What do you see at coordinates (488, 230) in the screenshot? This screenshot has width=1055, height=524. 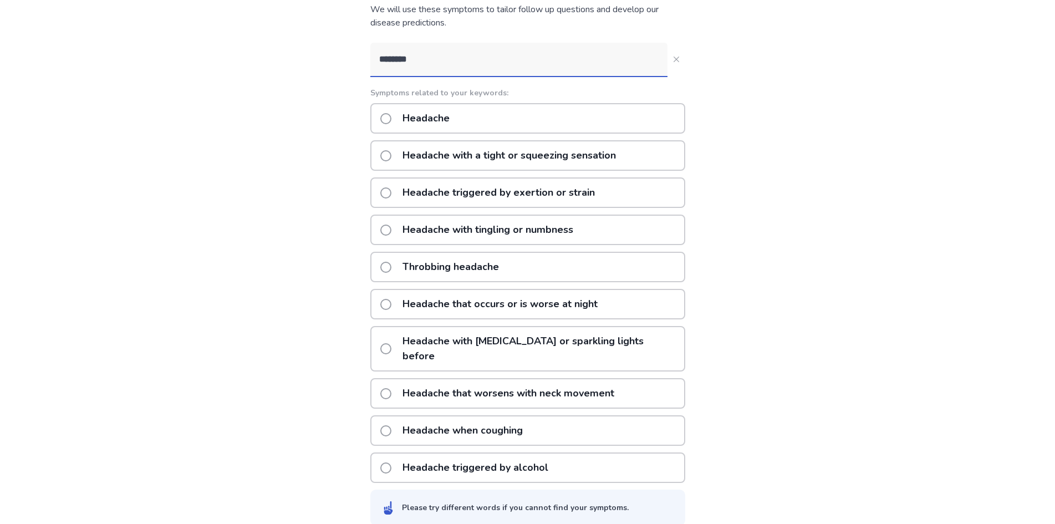 I see `p: Headache with tingling or numbness` at bounding box center [488, 230].